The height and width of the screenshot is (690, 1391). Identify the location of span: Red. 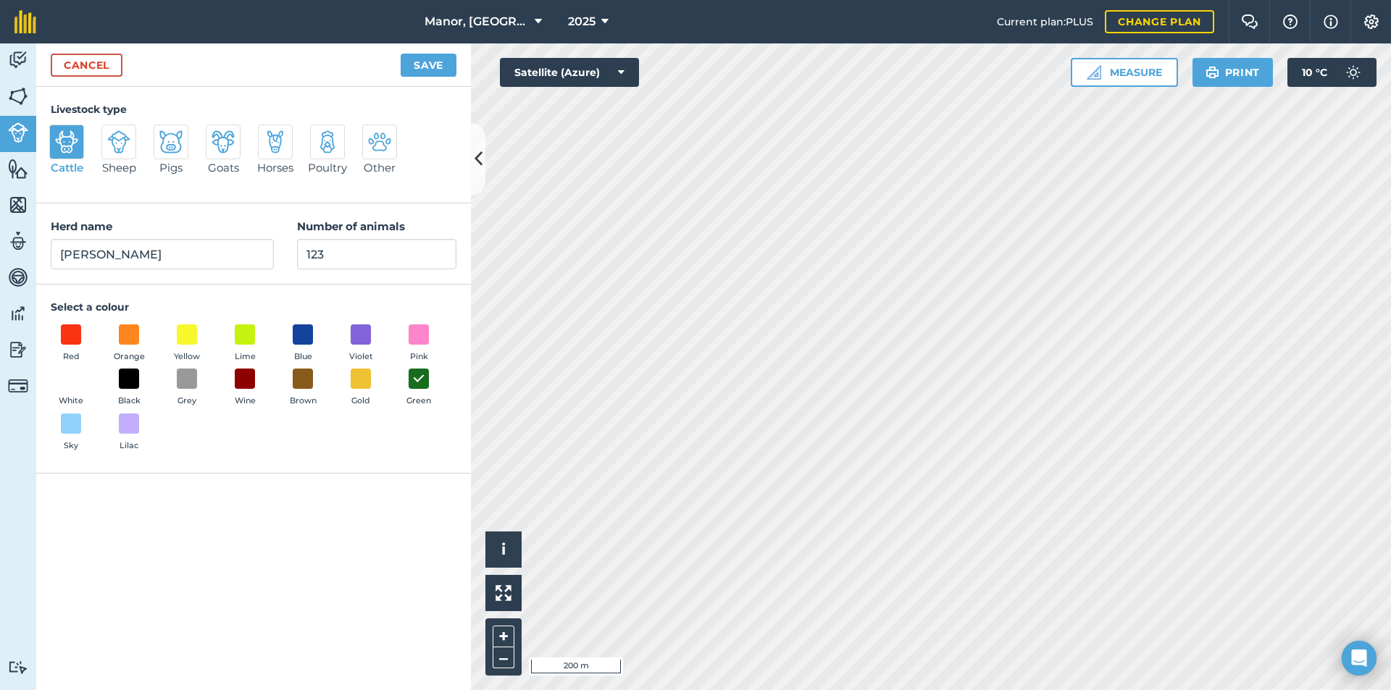
(71, 357).